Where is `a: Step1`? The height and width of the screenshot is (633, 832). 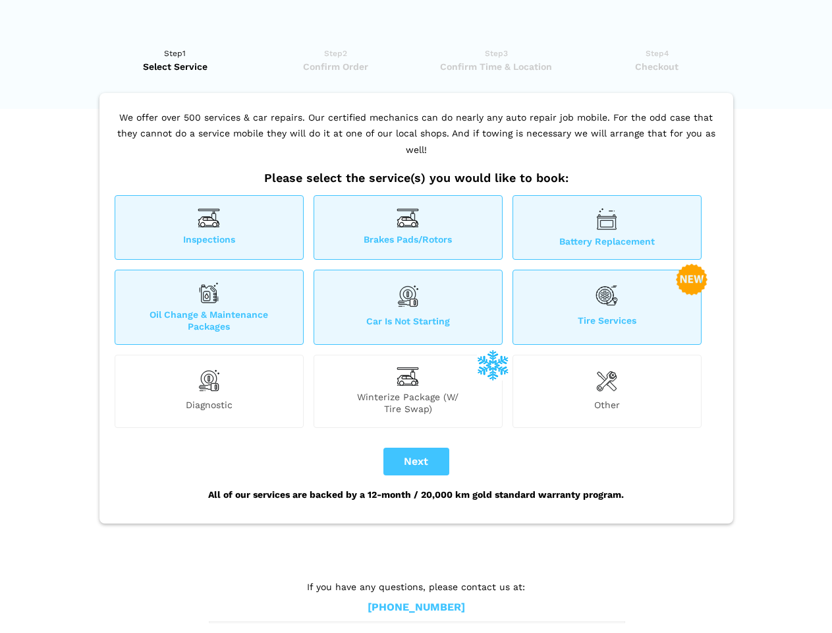 a: Step1 is located at coordinates (175, 60).